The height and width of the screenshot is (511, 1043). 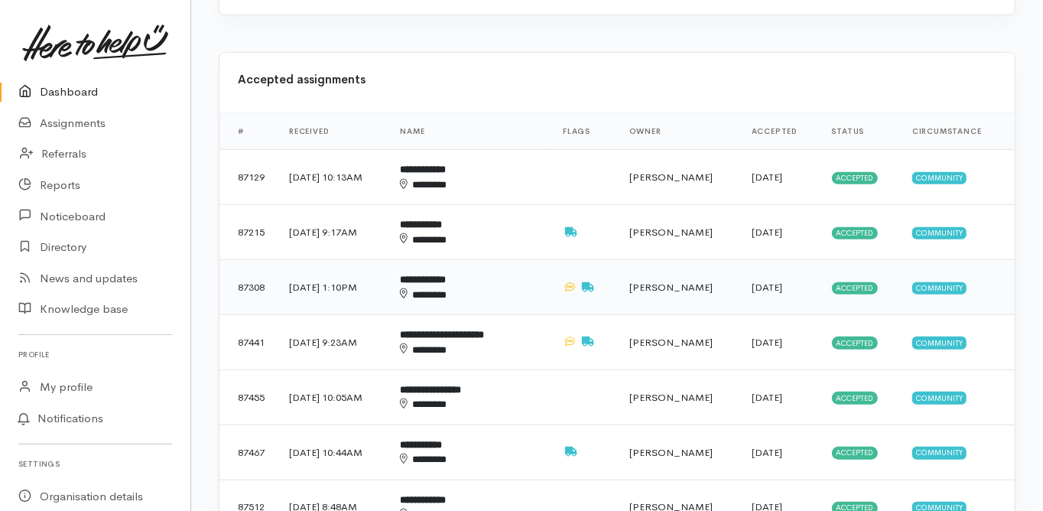 I want to click on th: Accepted, so click(x=779, y=132).